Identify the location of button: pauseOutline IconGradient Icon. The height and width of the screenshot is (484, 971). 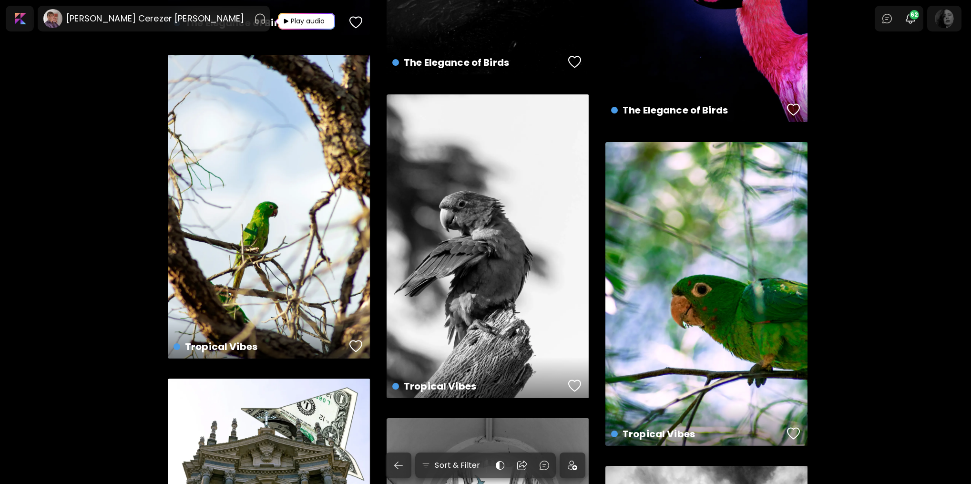
(260, 19).